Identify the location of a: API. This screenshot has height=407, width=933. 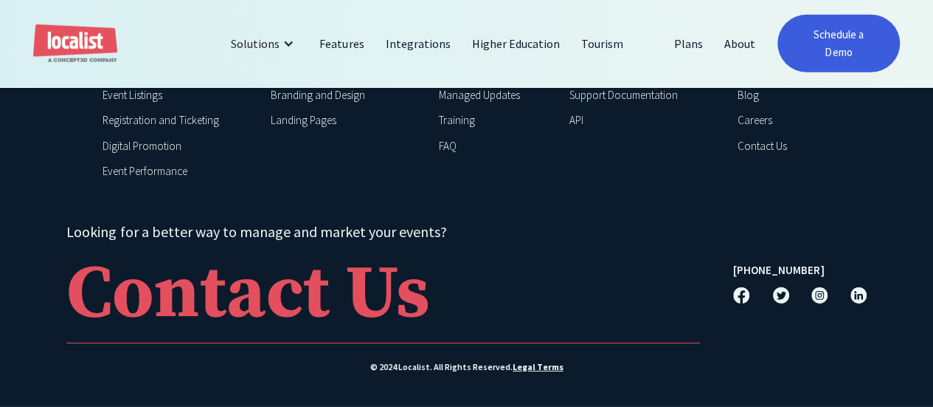
(576, 120).